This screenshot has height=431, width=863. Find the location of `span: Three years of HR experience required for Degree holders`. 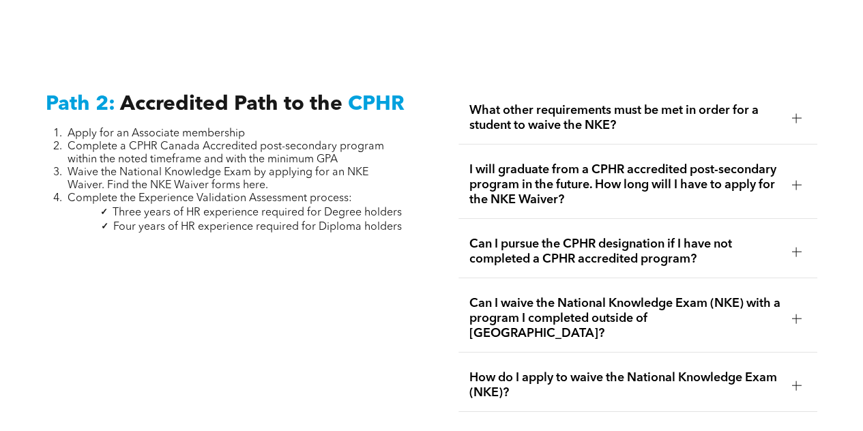

span: Three years of HR experience required for Degree holders is located at coordinates (257, 213).